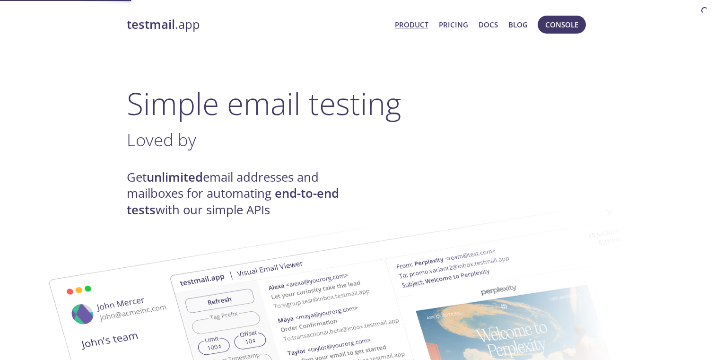 The height and width of the screenshot is (360, 715). What do you see at coordinates (518, 25) in the screenshot?
I see `a: Blog` at bounding box center [518, 25].